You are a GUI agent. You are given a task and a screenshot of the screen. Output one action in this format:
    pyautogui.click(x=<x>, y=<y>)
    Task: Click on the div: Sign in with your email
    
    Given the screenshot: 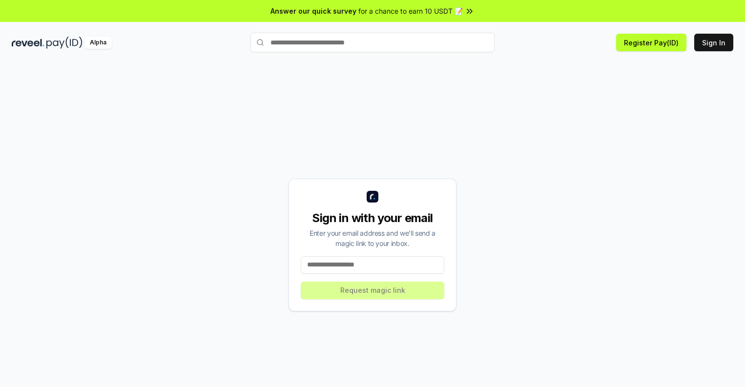 What is the action you would take?
    pyautogui.click(x=372, y=218)
    